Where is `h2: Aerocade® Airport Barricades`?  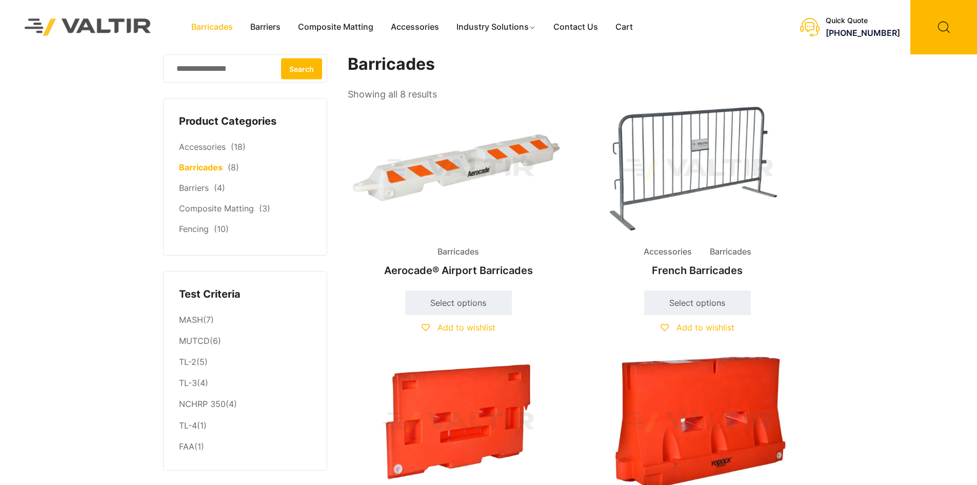 h2: Aerocade® Airport Barricades is located at coordinates (459, 270).